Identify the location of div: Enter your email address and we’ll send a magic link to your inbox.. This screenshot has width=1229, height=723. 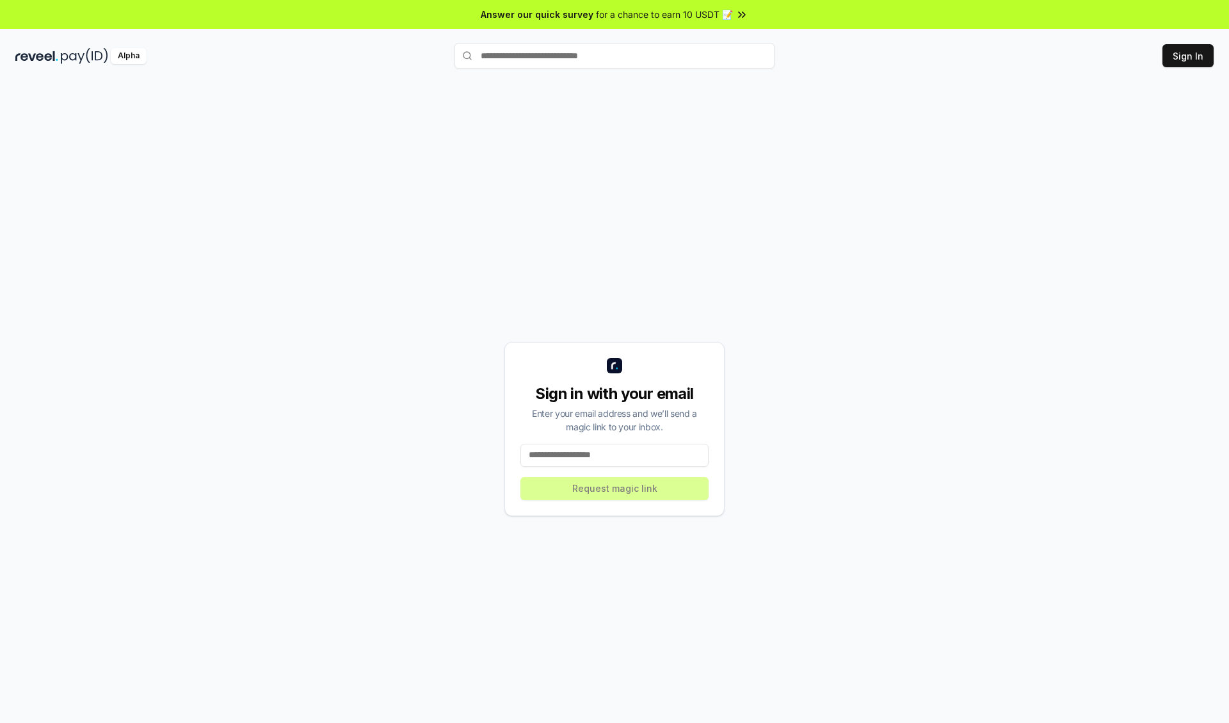
(614, 420).